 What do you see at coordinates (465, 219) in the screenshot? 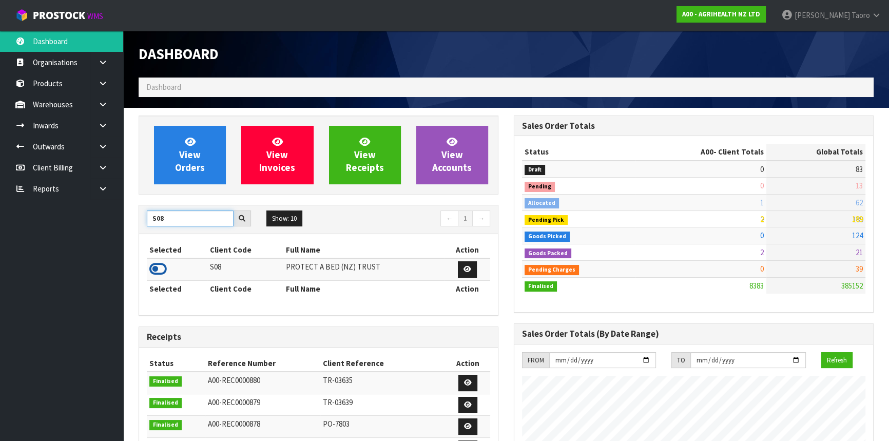
I see `a: 1` at bounding box center [465, 219].